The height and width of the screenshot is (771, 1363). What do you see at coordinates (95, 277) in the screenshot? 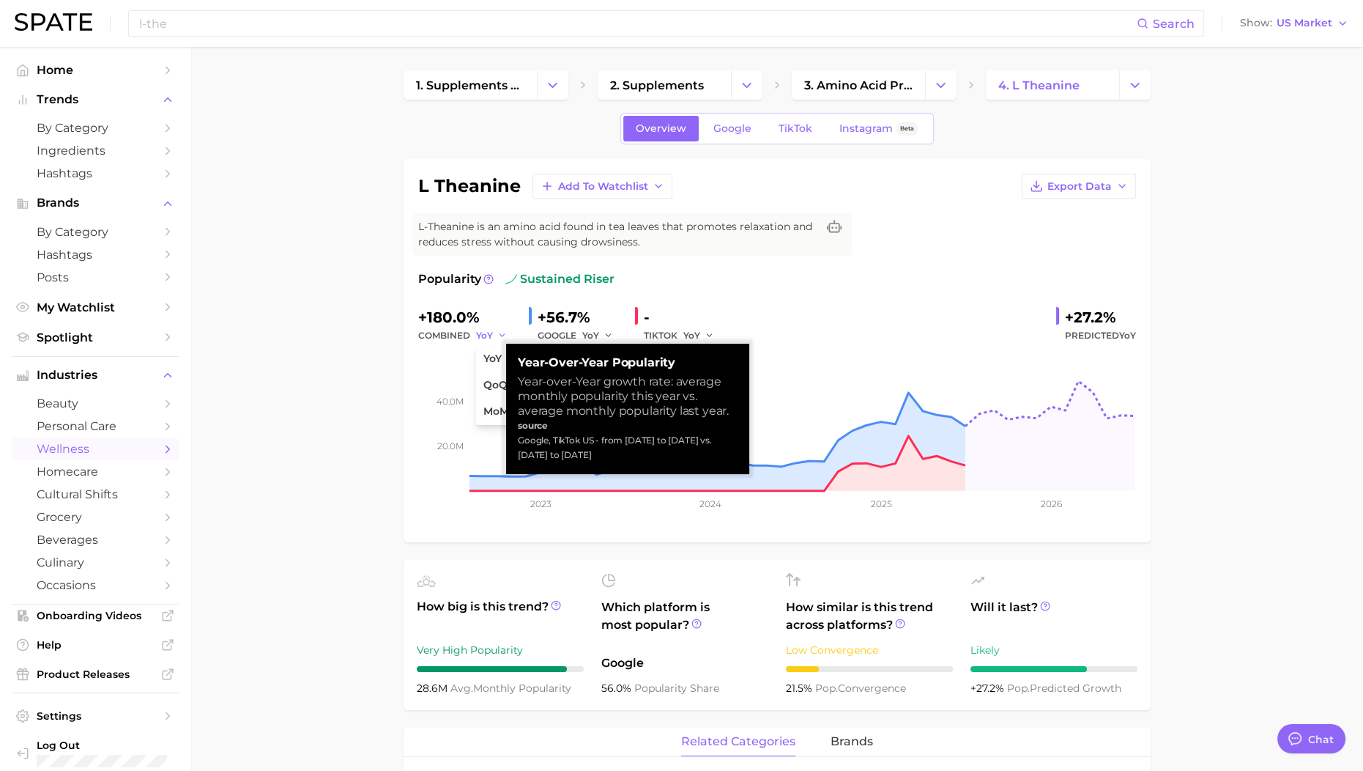
I see `a: Posts` at bounding box center [95, 277].